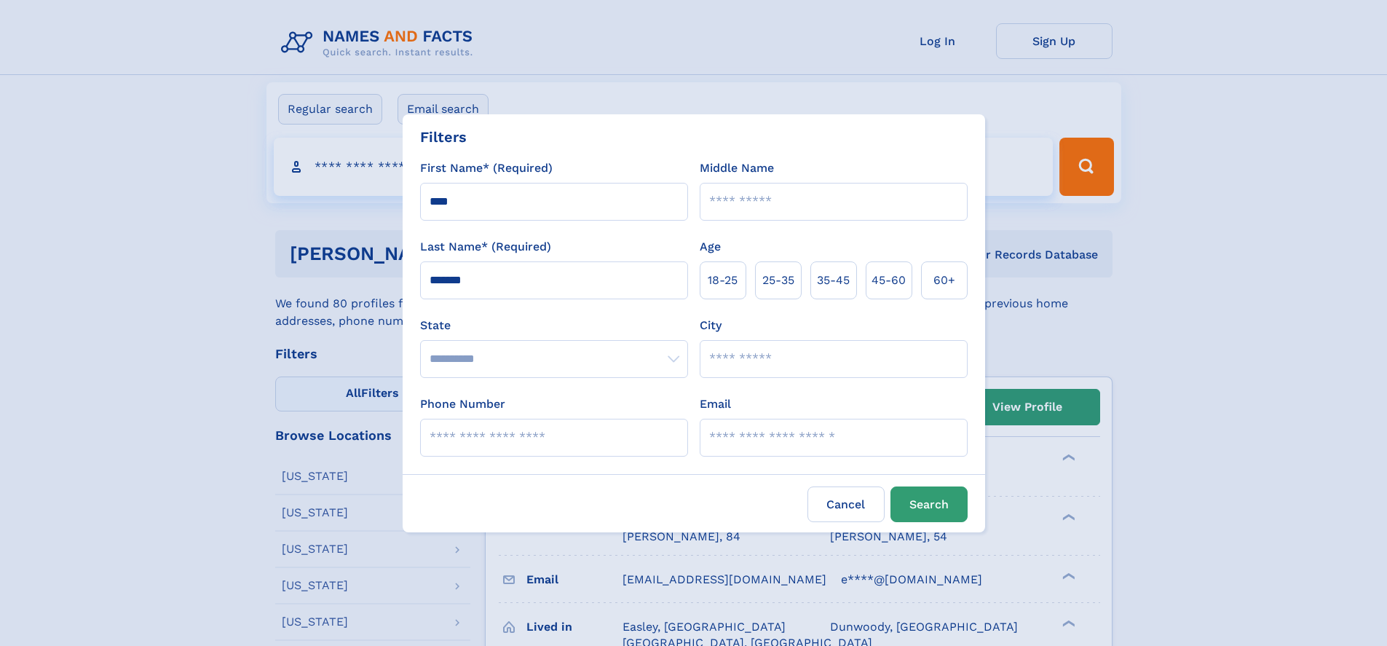  I want to click on label: Cancel, so click(846, 504).